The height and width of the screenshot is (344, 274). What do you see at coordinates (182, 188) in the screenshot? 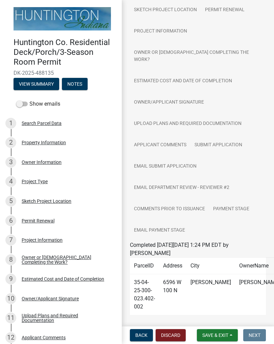
I see `a: Email Department Review - Reviewer #2` at bounding box center [182, 188].